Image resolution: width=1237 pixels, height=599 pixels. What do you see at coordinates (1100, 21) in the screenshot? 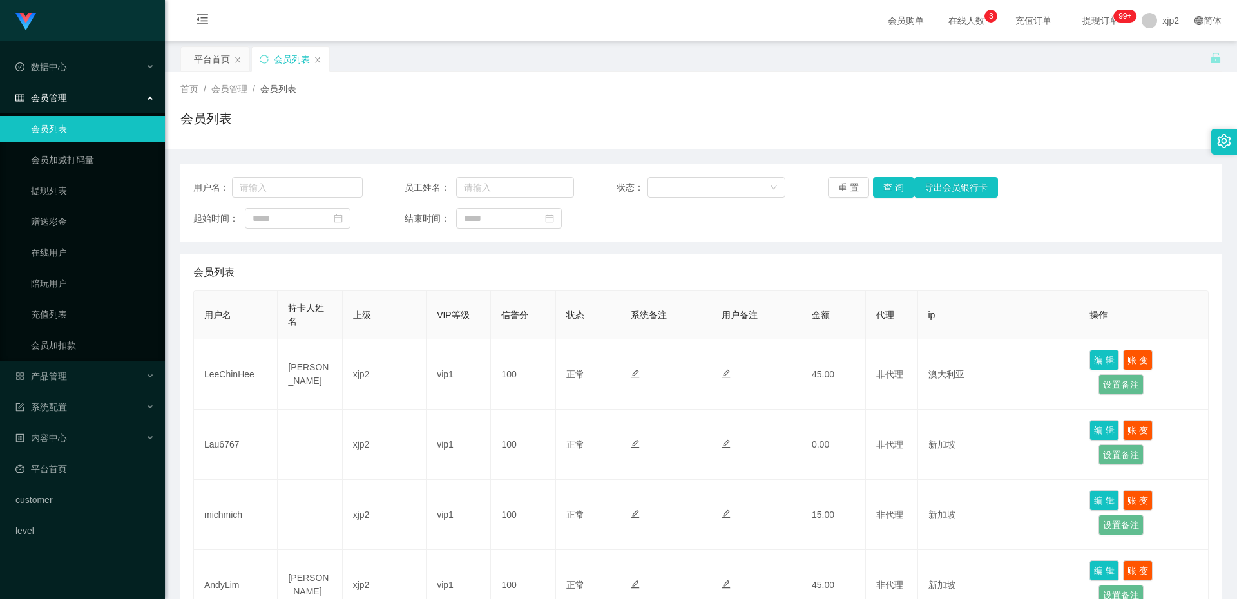
I see `span: 提现订单` at bounding box center [1100, 21].